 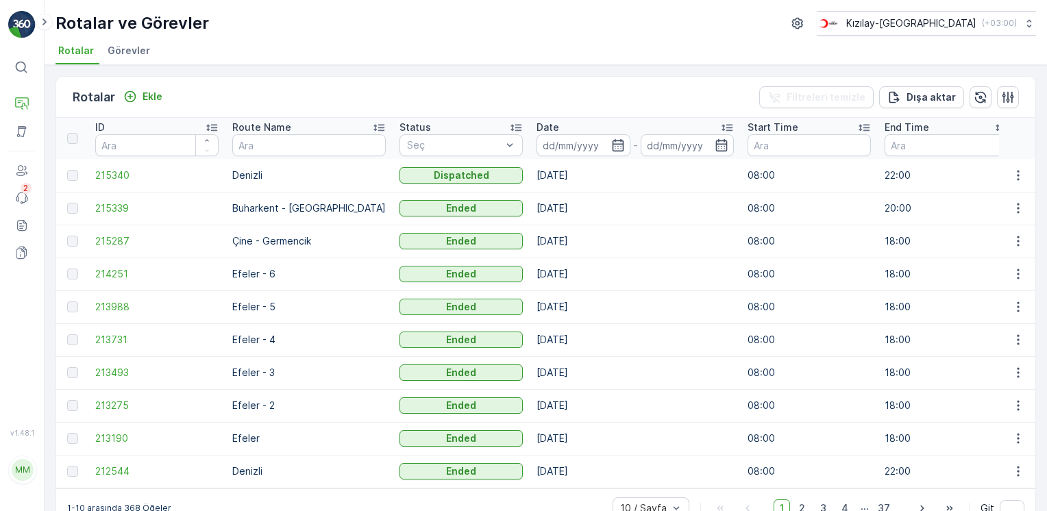 I want to click on span: 214251, so click(x=157, y=274).